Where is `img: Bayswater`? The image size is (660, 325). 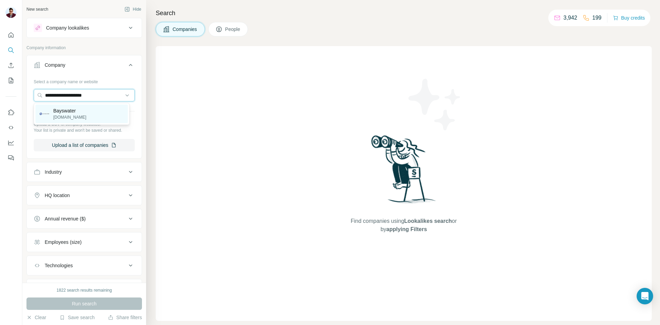 img: Bayswater is located at coordinates (44, 114).